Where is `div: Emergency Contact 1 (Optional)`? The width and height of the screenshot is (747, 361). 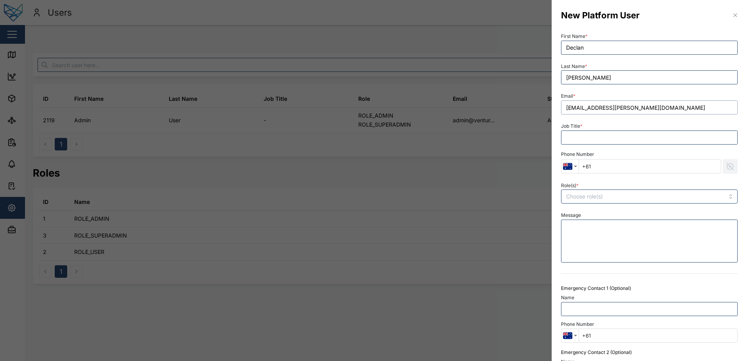
div: Emergency Contact 1 (Optional) is located at coordinates (650, 289).